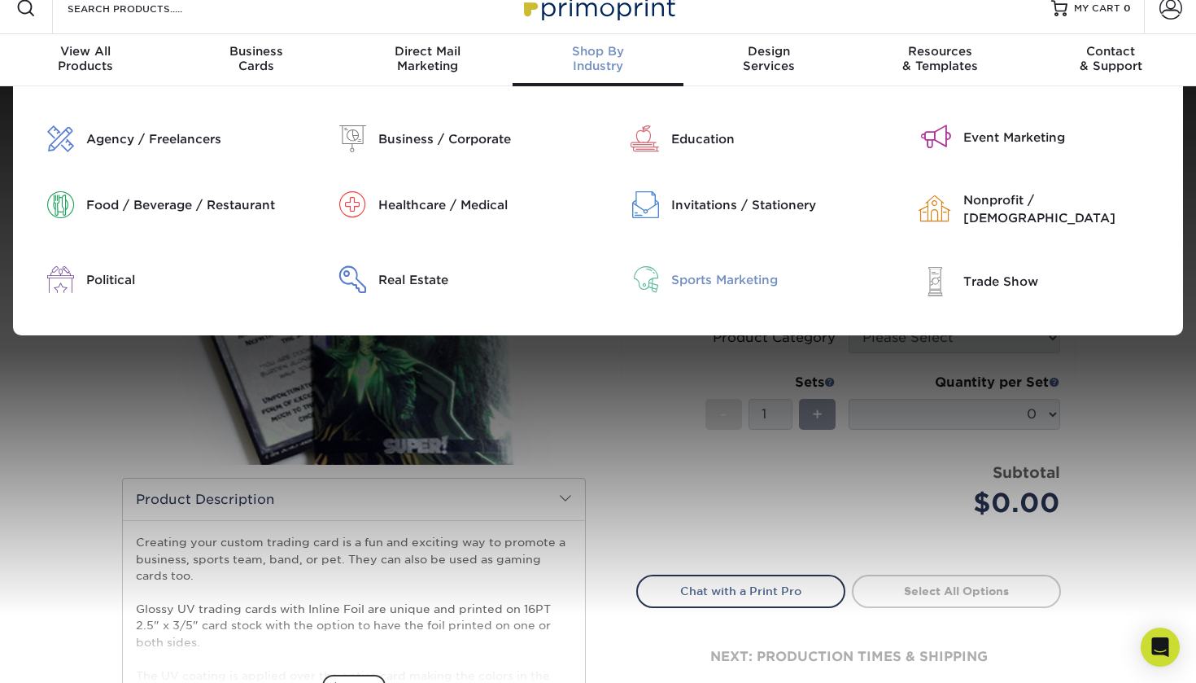  I want to click on a: DesignServices, so click(769, 60).